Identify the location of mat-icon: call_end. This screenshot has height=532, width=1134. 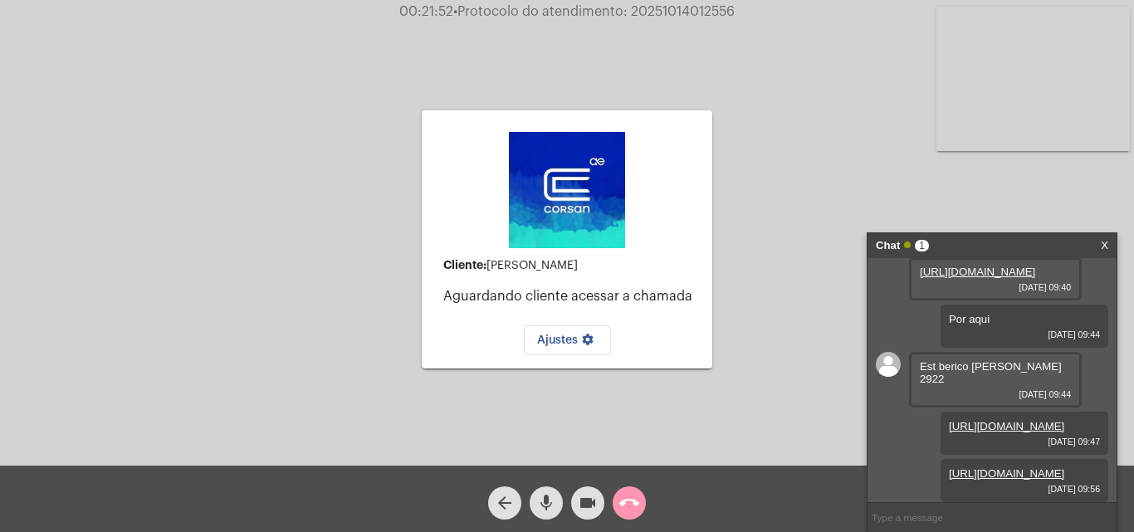
(629, 503).